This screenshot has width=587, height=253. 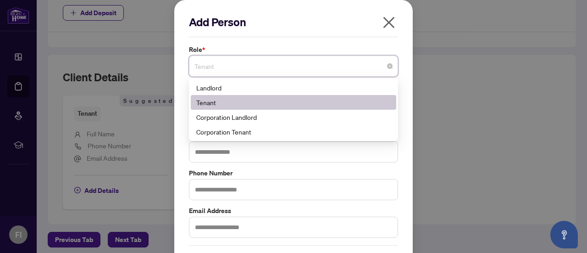 What do you see at coordinates (294, 22) in the screenshot?
I see `h2: Add Person` at bounding box center [294, 22].